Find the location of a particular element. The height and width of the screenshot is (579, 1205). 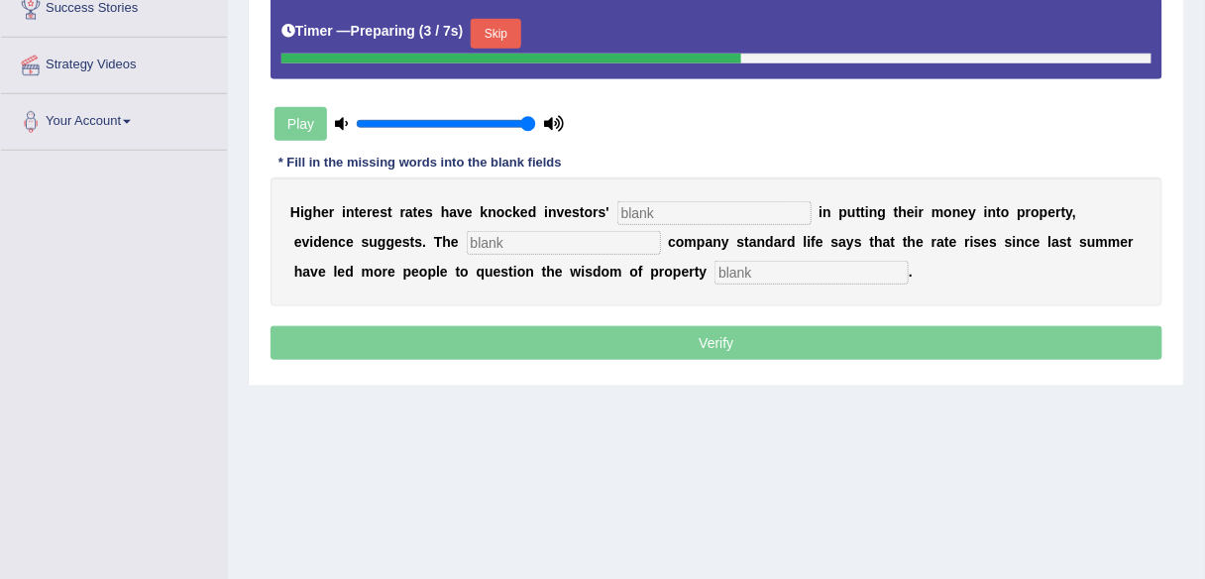

b: q is located at coordinates (481, 272).